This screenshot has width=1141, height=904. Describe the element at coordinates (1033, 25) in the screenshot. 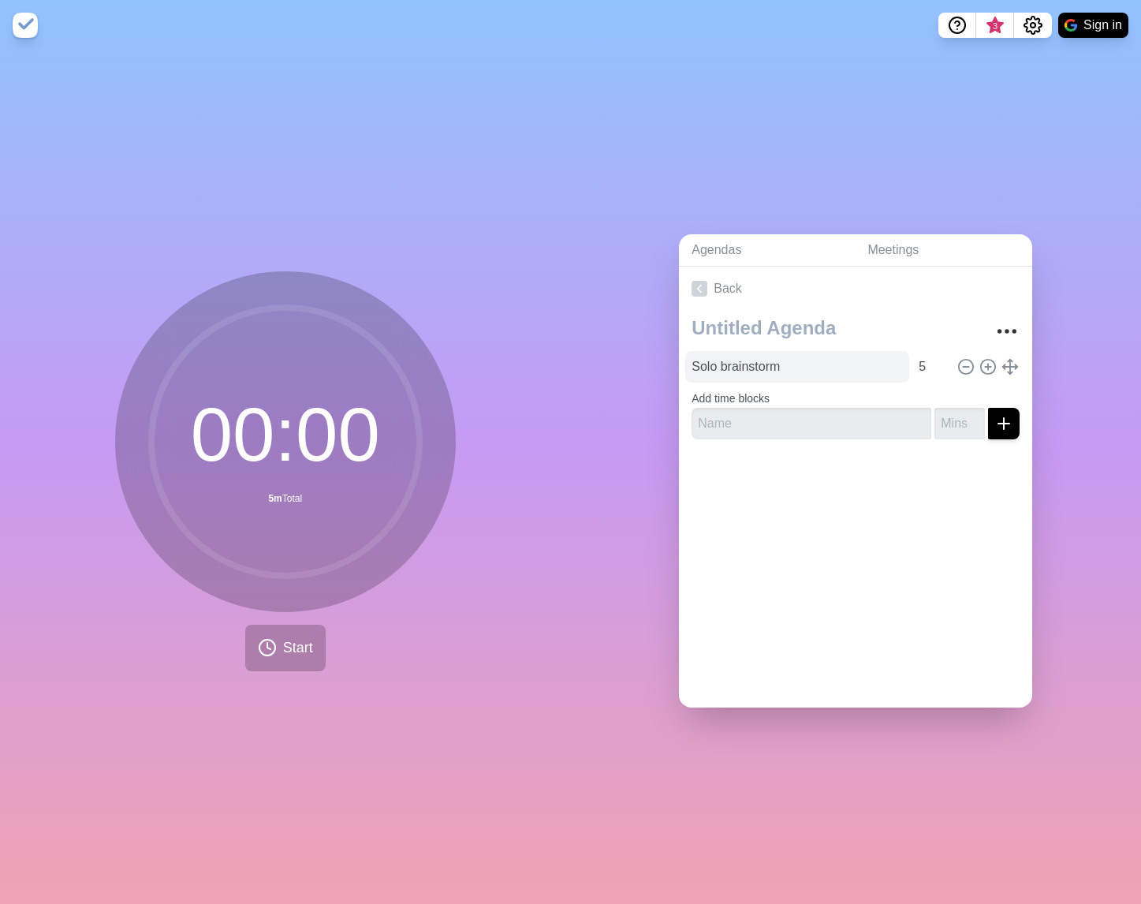

I see `button: Settings` at that location.